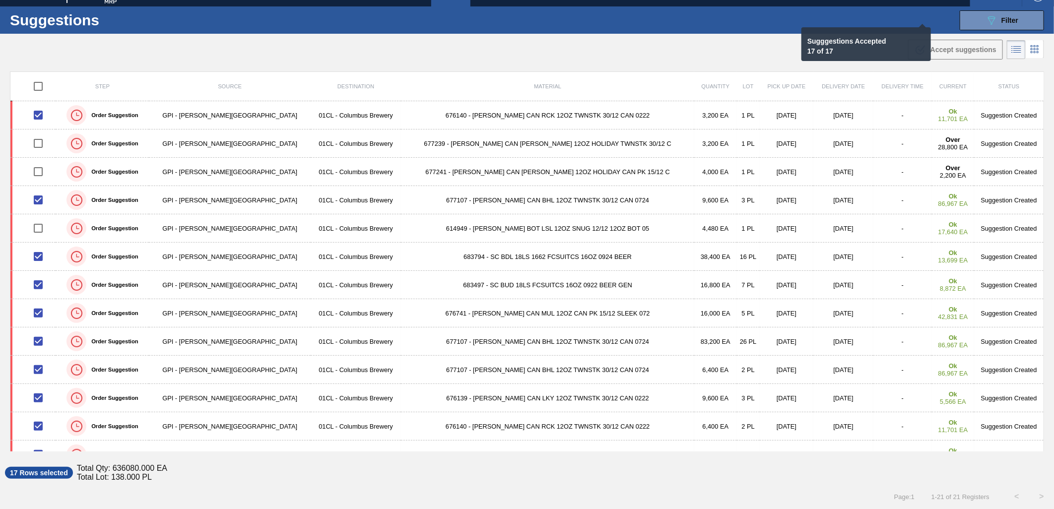  I want to click on p: Sugggestions Accepted, so click(860, 41).